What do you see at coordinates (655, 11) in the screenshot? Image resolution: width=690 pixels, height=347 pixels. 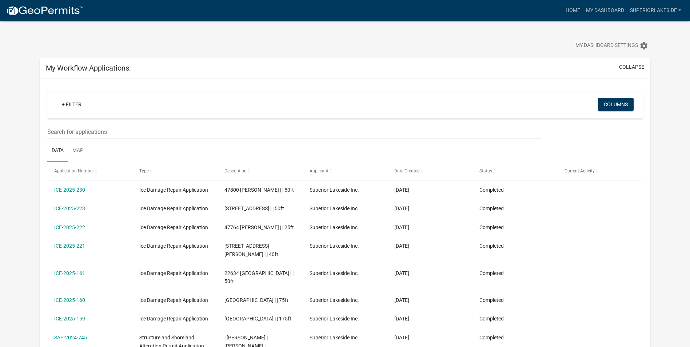 I see `a: SuperiorLakeside` at bounding box center [655, 11].